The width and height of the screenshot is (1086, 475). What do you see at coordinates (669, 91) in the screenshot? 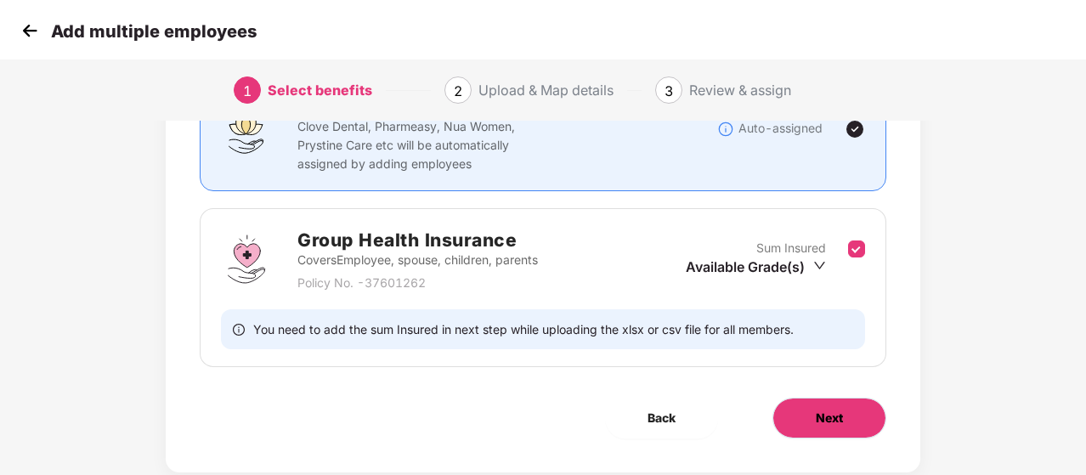
I see `span: 3` at bounding box center [669, 91].